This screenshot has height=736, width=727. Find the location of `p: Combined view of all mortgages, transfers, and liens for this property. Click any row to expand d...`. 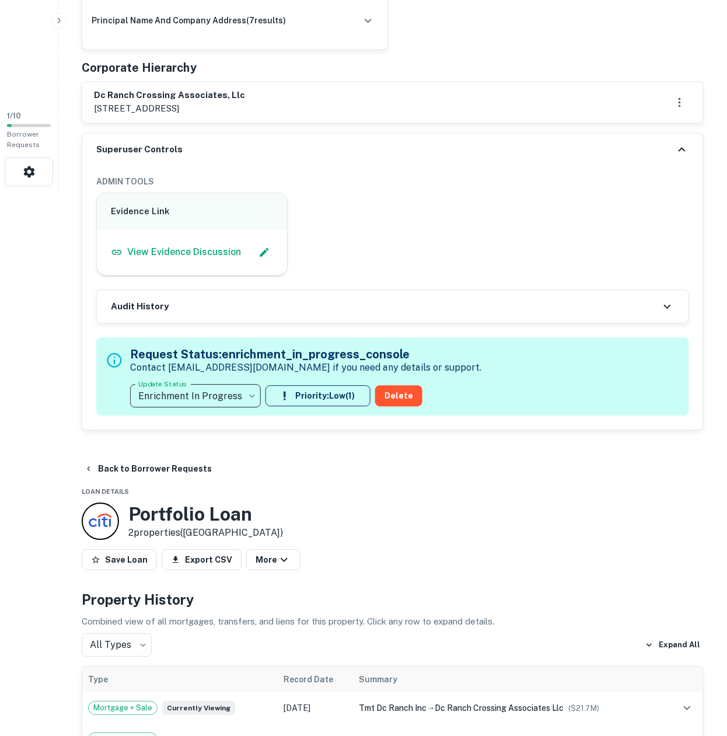

p: Combined view of all mortgages, transfers, and liens for this property. Click any row to expand d... is located at coordinates (393, 622).